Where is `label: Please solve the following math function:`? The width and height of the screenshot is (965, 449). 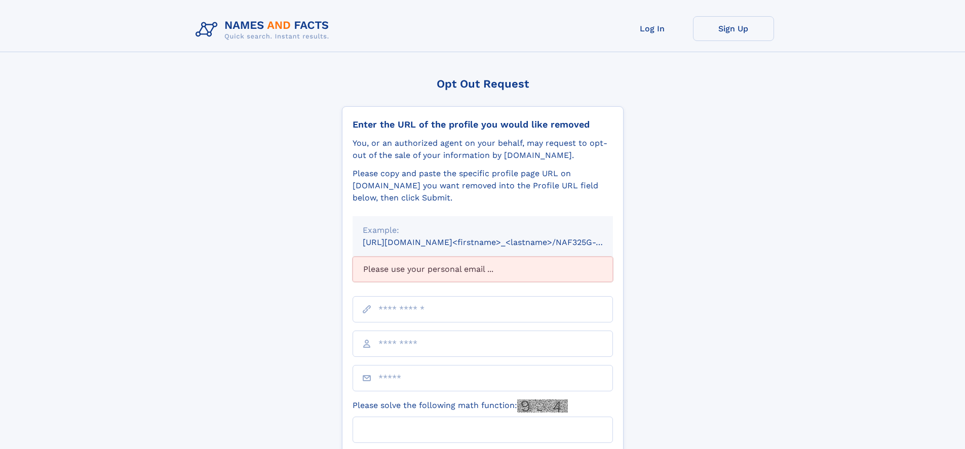
label: Please solve the following math function: is located at coordinates (460, 406).